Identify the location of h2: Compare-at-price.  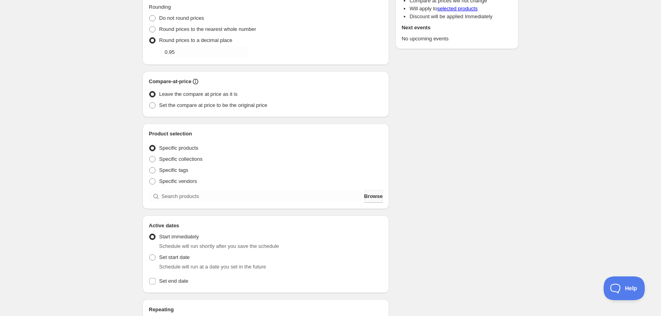
(170, 82).